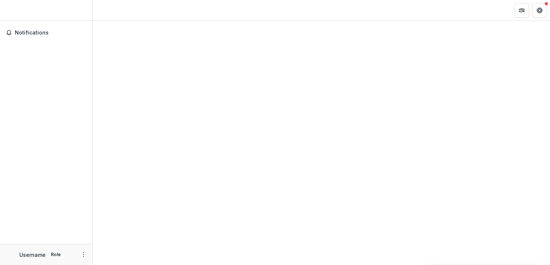 The image size is (550, 265). Describe the element at coordinates (83, 254) in the screenshot. I see `button: More` at that location.